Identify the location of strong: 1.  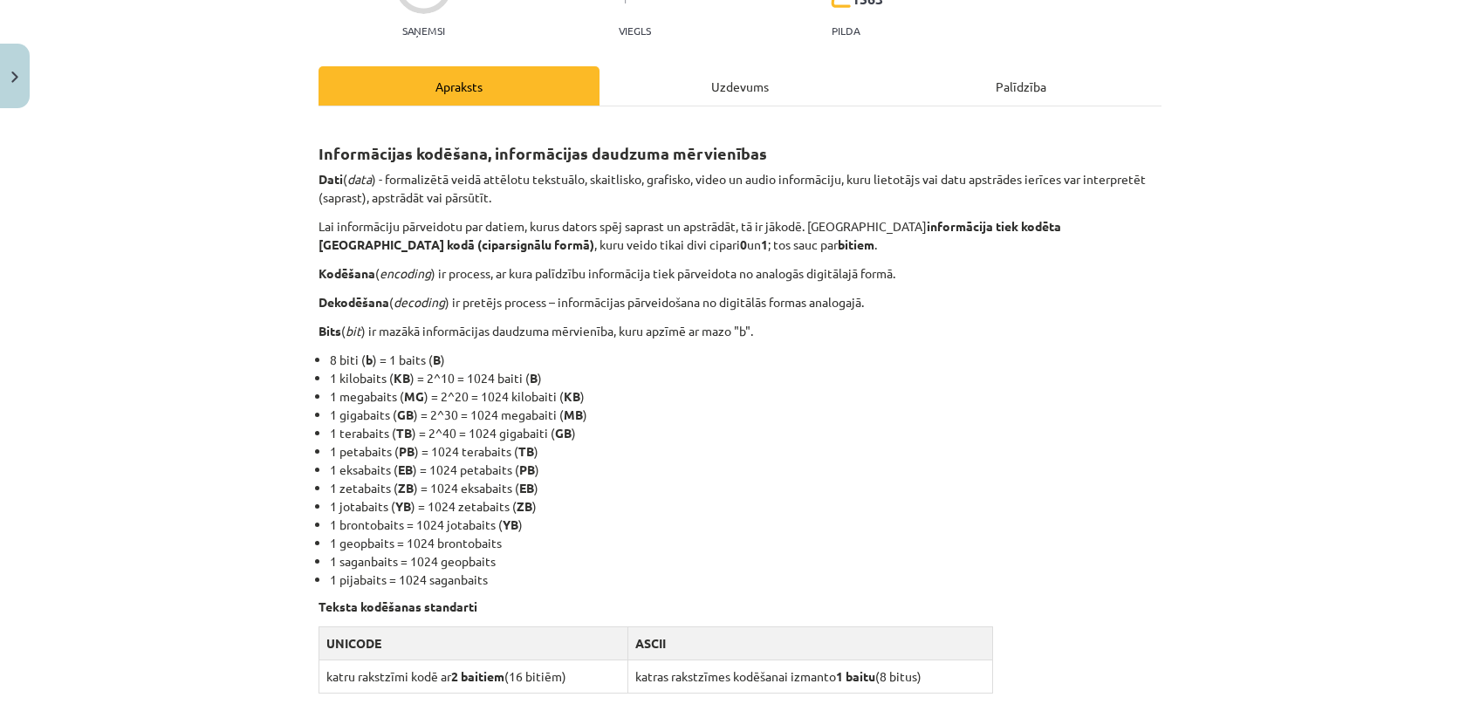
(765, 244).